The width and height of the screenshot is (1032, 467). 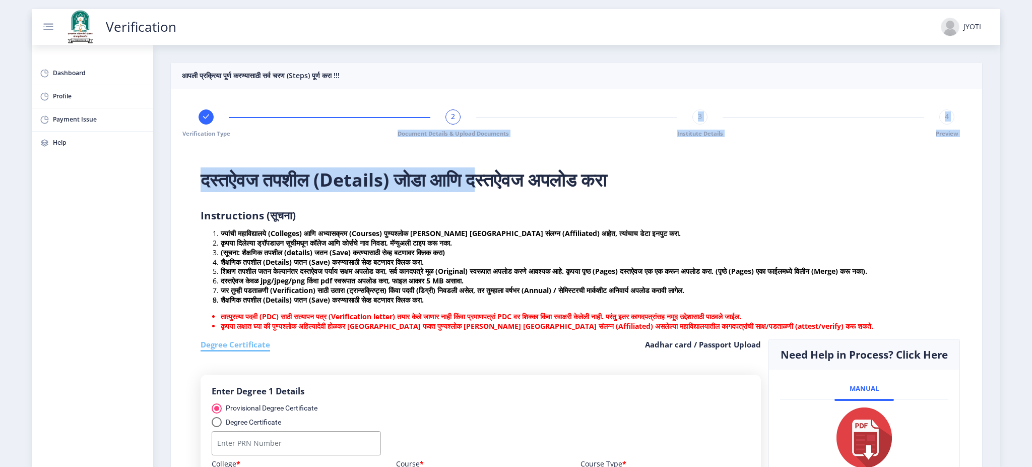 I want to click on span: Institute Details, so click(x=700, y=133).